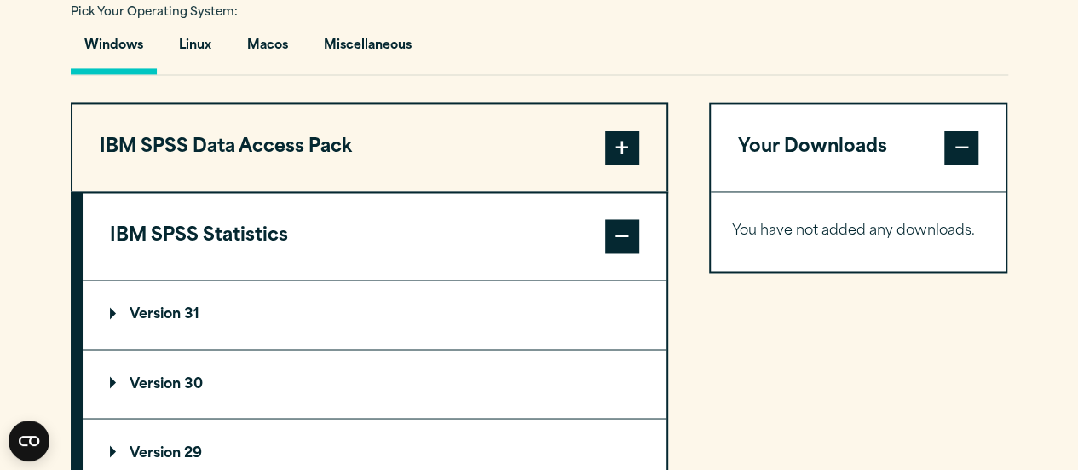  Describe the element at coordinates (156, 384) in the screenshot. I see `p: Version 30` at that location.